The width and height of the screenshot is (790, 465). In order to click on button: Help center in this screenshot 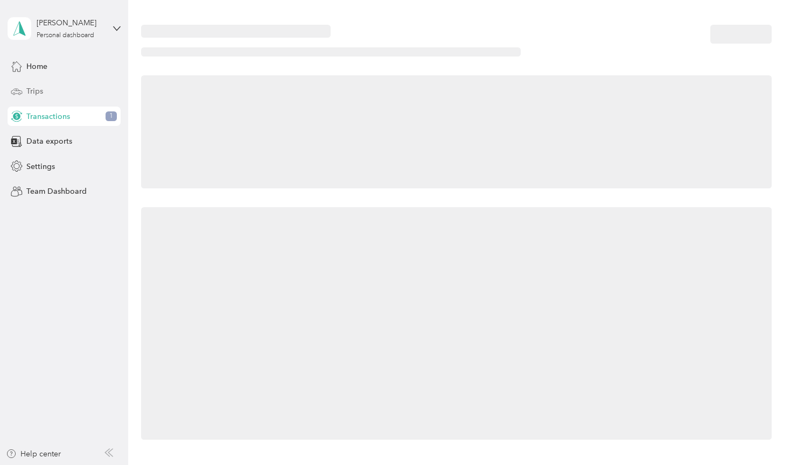, I will do `click(33, 454)`.